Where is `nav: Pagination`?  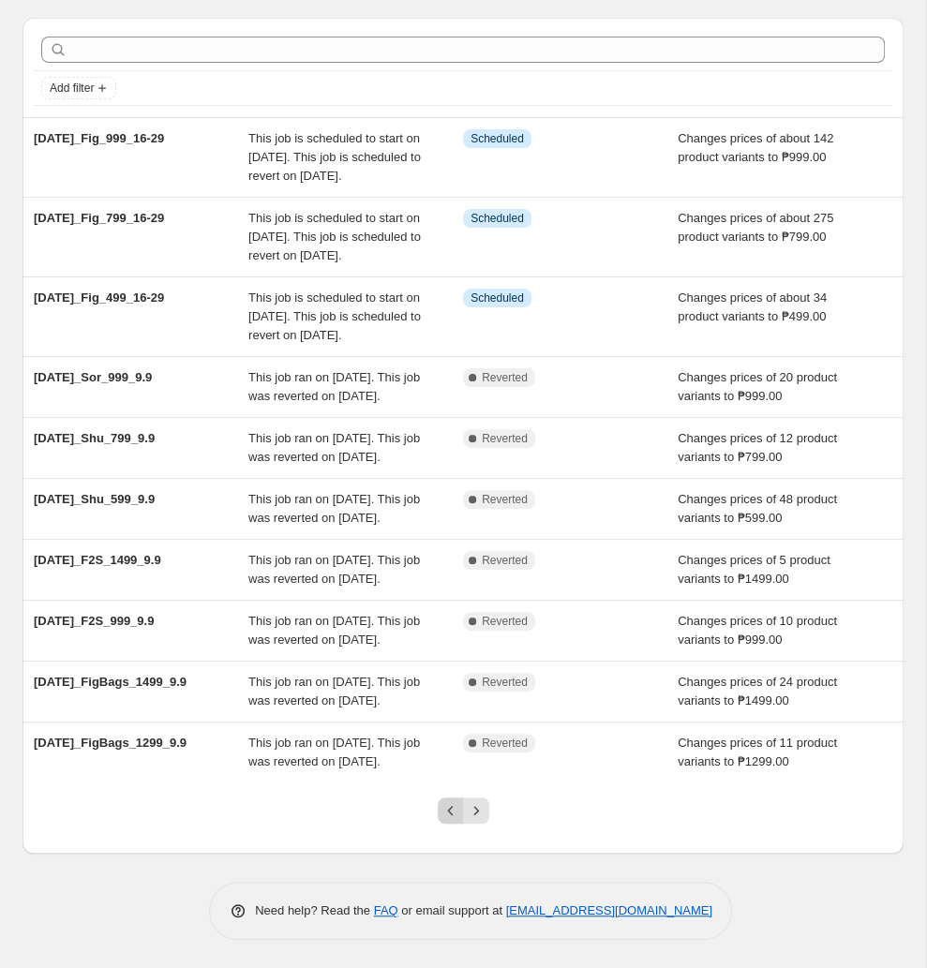
nav: Pagination is located at coordinates (463, 811).